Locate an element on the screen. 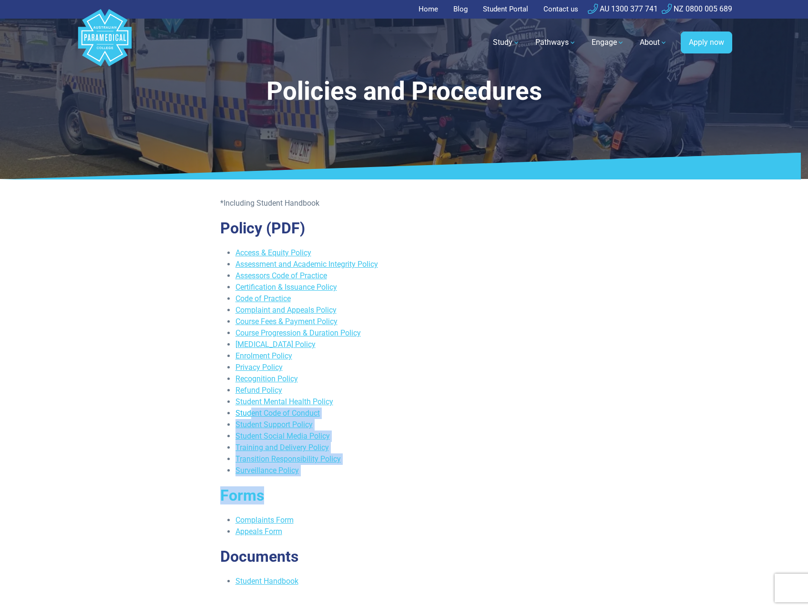 Image resolution: width=808 pixels, height=609 pixels. a: Code of Practice is located at coordinates (263, 298).